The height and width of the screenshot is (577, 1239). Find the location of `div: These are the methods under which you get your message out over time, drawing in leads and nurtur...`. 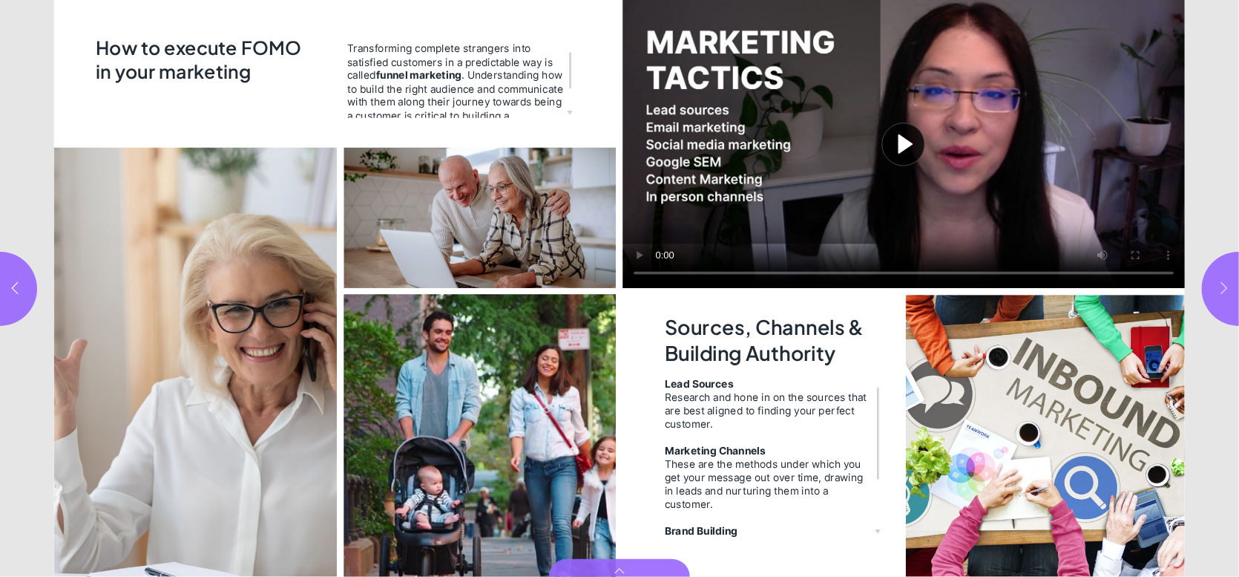

div: These are the methods under which you get your message out over time, drawing in leads and nurtur... is located at coordinates (770, 484).